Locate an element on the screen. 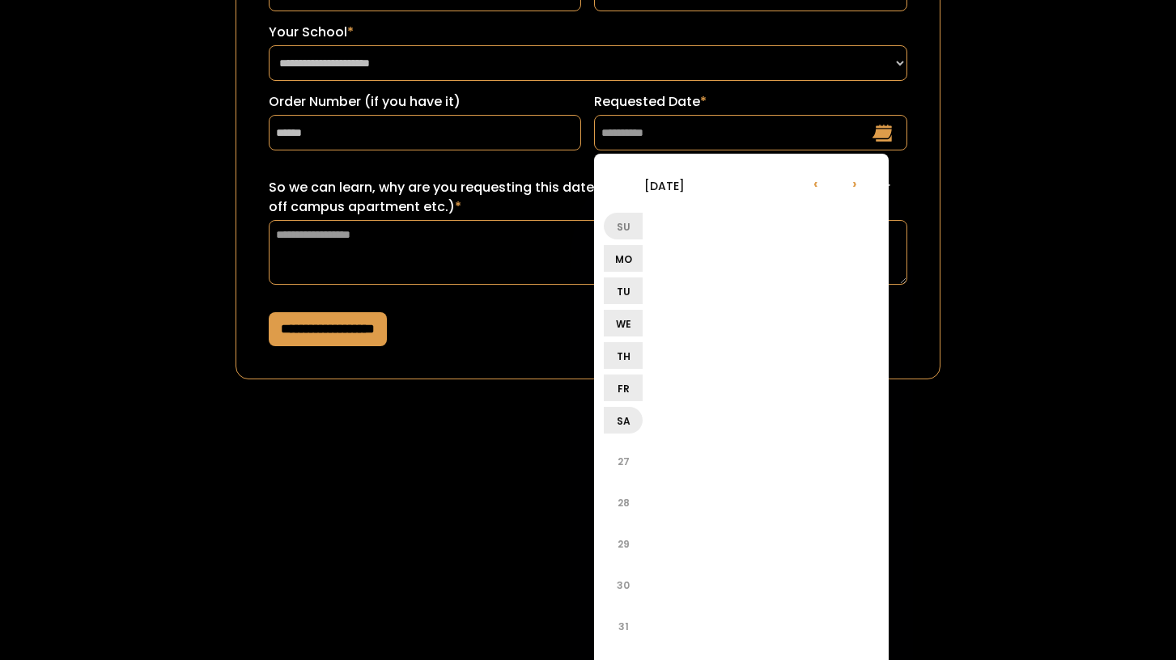 The image size is (1176, 660). li: Su is located at coordinates (623, 226).